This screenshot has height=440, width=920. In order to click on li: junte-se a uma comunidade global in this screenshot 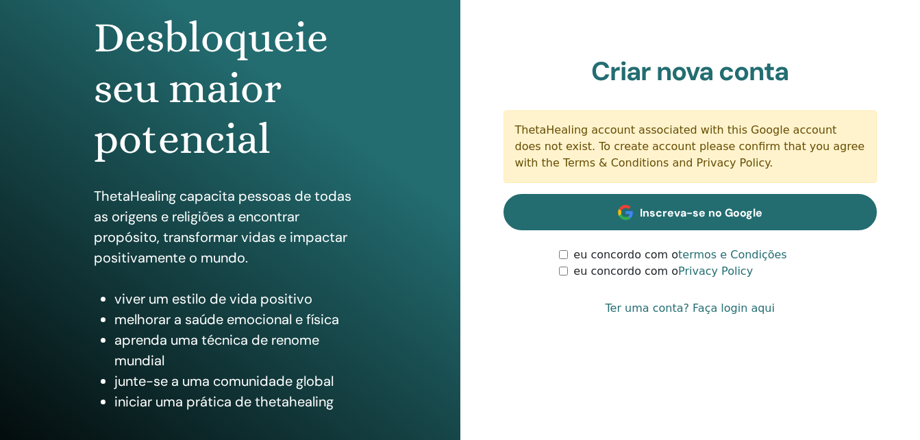, I will do `click(240, 381)`.